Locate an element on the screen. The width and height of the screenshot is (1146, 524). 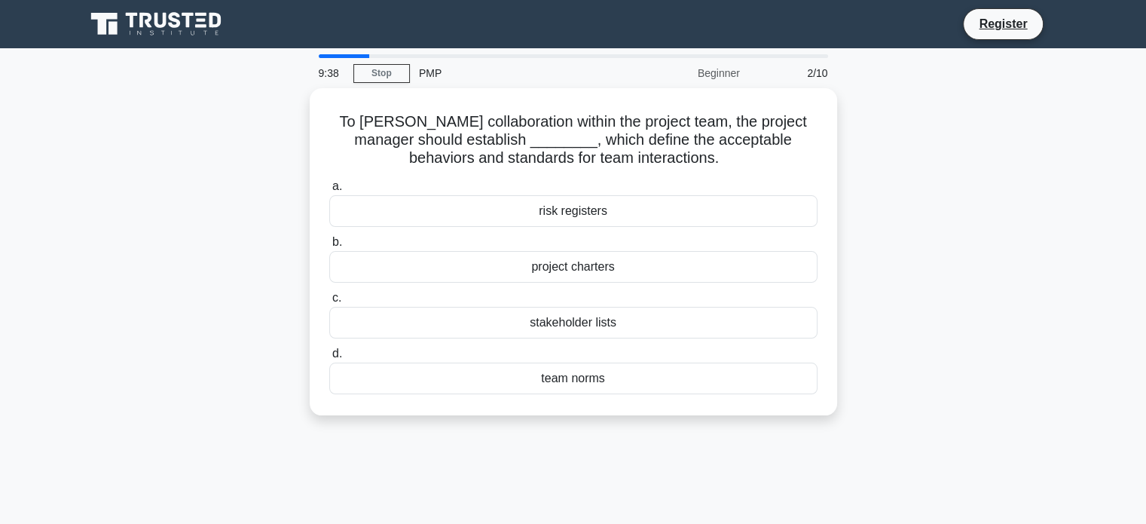
div: 2/10 is located at coordinates (793, 73).